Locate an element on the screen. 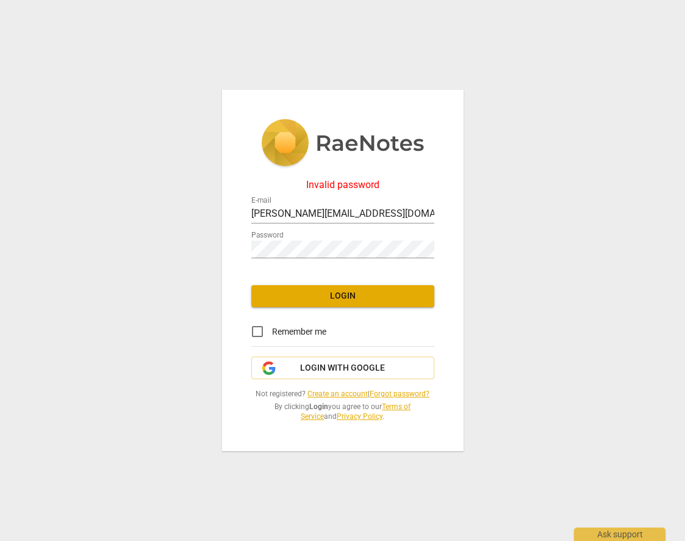 This screenshot has height=541, width=685. span: Not registered? | is located at coordinates (343, 394).